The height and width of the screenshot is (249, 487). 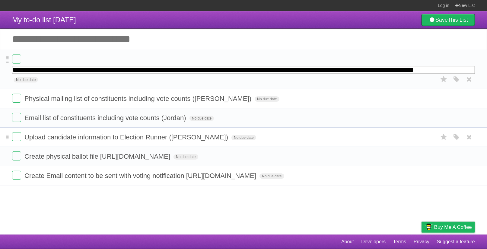 I want to click on a: SaveThis List, so click(x=448, y=20).